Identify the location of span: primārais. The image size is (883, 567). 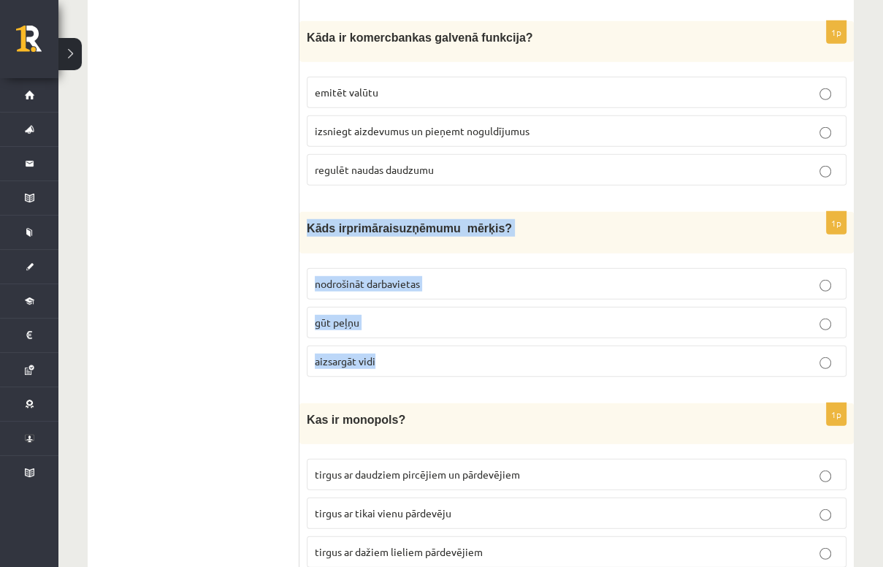
(373, 228).